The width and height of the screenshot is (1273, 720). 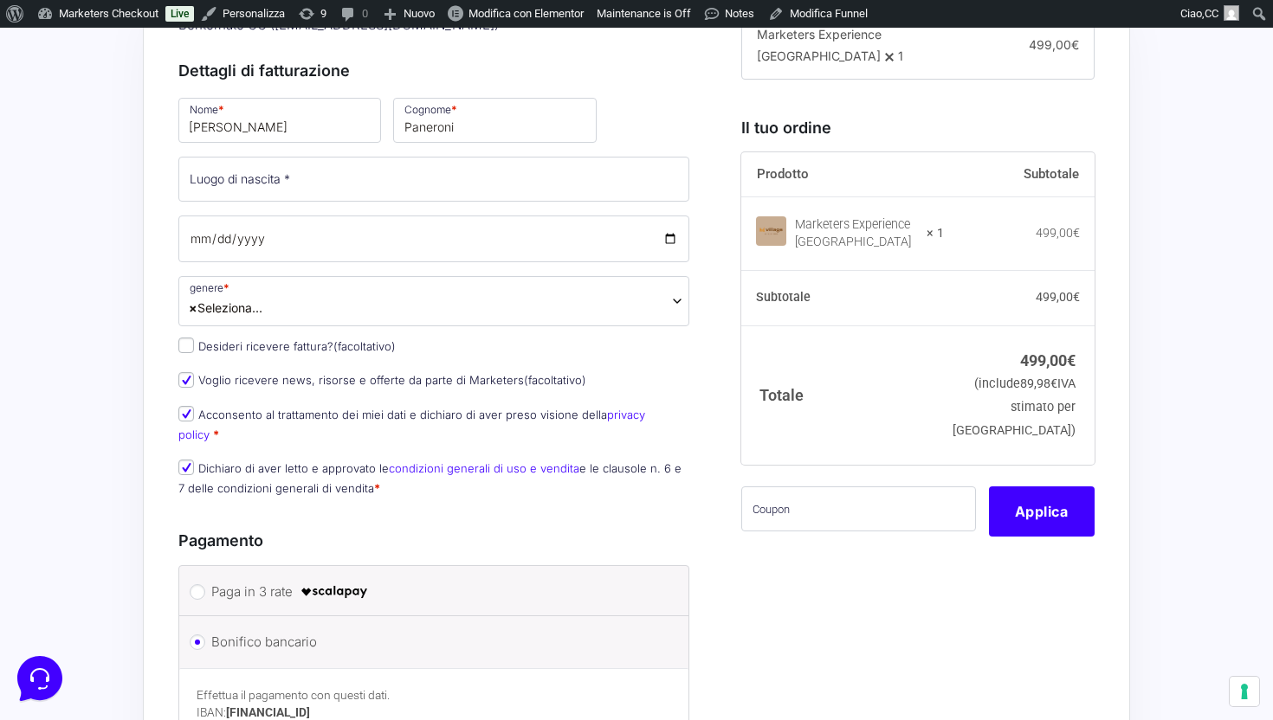 I want to click on button: Home, so click(x=67, y=576).